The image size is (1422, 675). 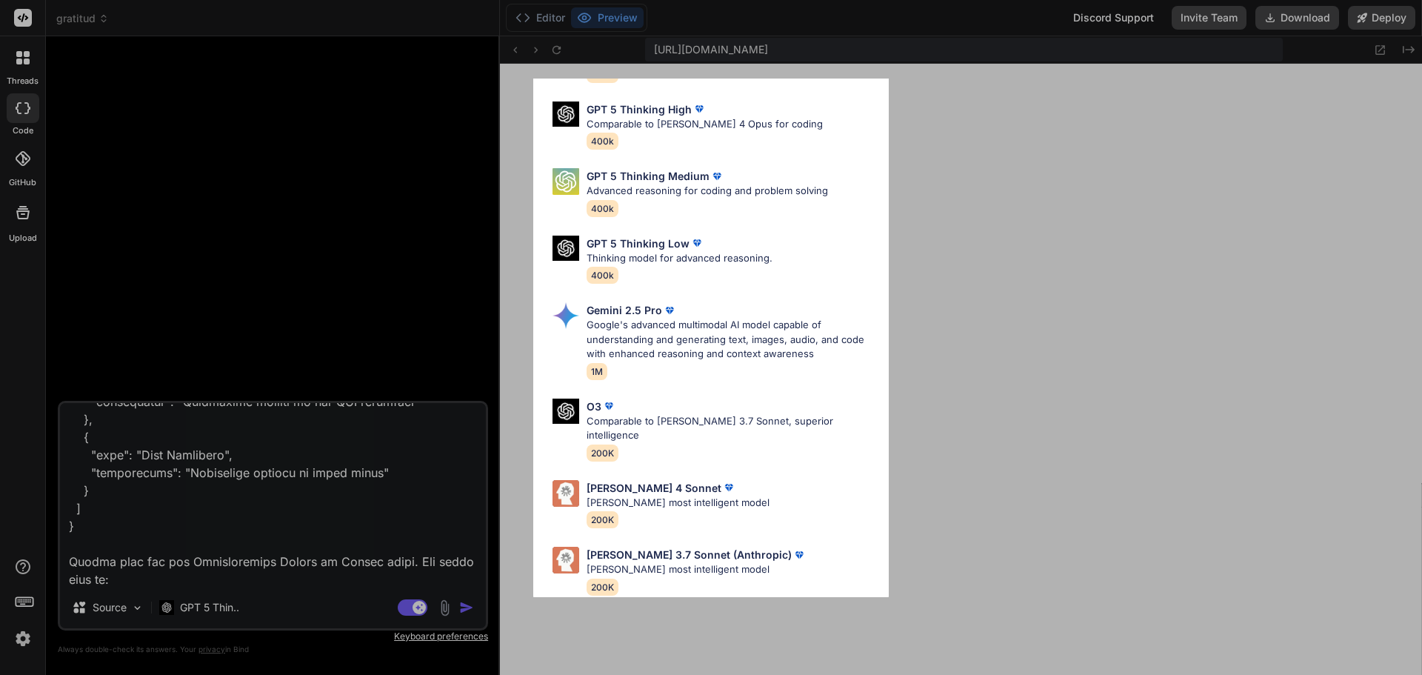 I want to click on p: Advanced reasoning for coding and problem solving, so click(x=707, y=191).